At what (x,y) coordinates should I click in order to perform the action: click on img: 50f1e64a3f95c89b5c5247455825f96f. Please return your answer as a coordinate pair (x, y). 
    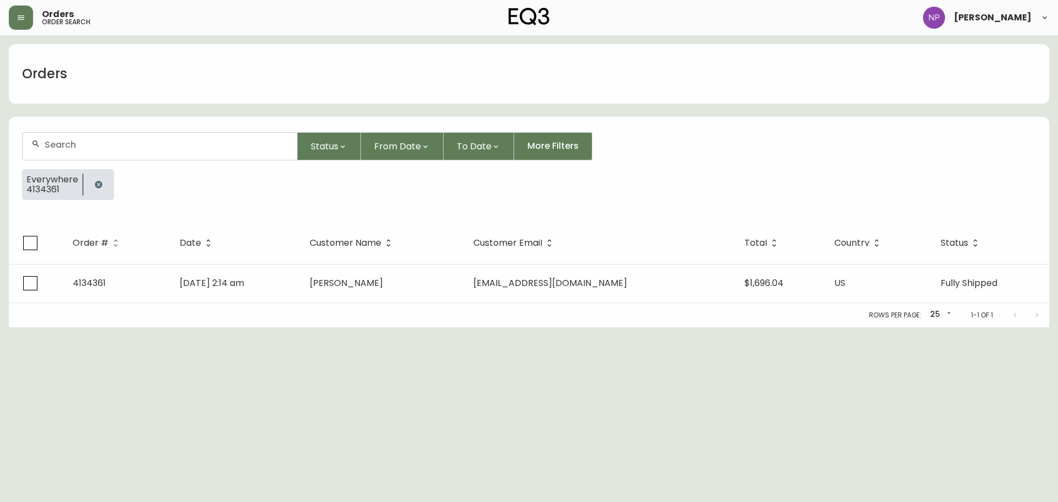
    Looking at the image, I should click on (934, 18).